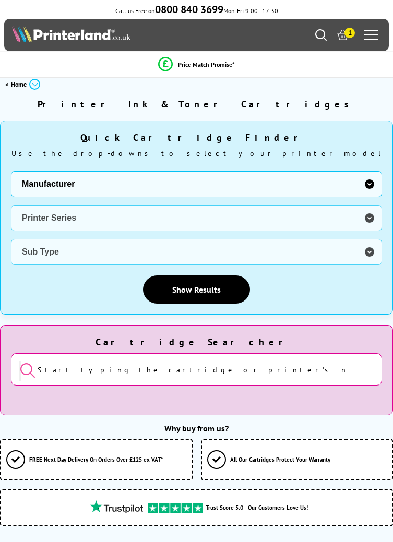 The width and height of the screenshot is (393, 542). I want to click on div: Use the drop-downs to select your printer model, so click(196, 153).